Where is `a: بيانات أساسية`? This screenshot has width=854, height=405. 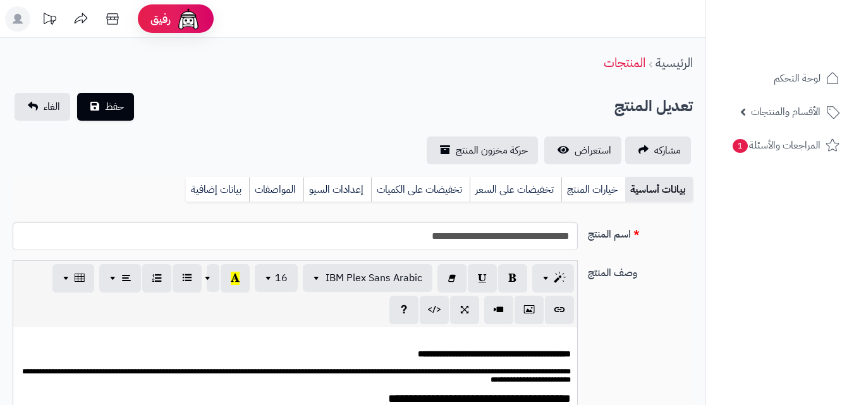
a: بيانات أساسية is located at coordinates (659, 190).